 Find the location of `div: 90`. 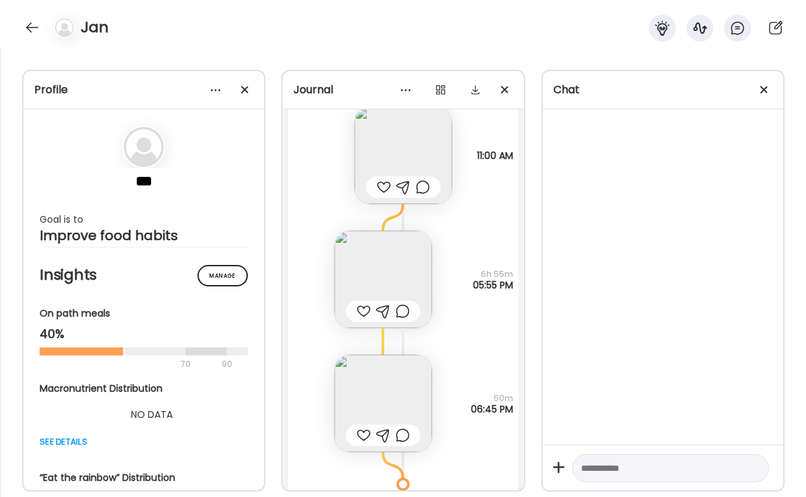

div: 90 is located at coordinates (227, 365).